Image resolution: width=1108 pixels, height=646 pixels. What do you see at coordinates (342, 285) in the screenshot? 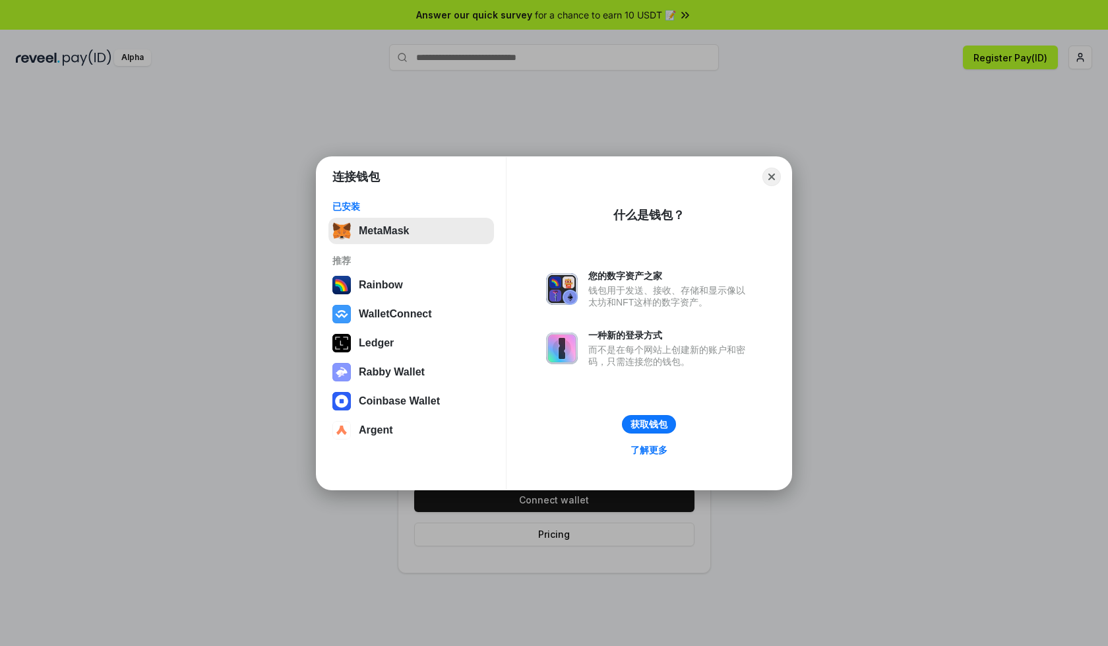
I see `img: svg+xml,%3Csvg%20width%3D%22120%22%20height%3D%22120%22%20viewBox%3D%220%200%20120%20120%22%20fil...` at bounding box center [342, 285].